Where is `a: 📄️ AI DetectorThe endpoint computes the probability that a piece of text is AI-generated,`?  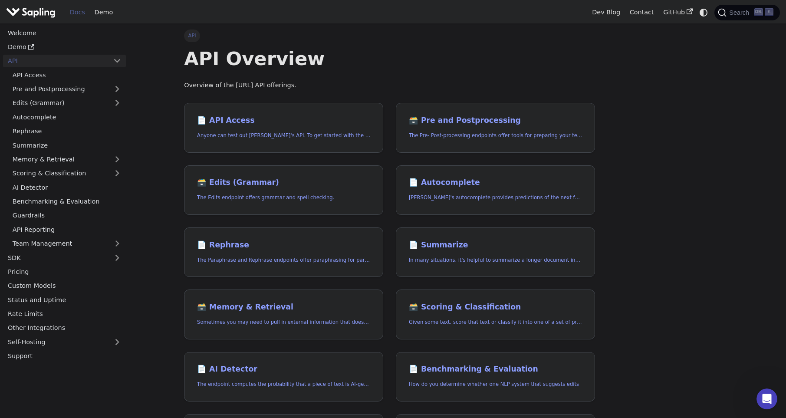
a: 📄️ AI DetectorThe endpoint computes the probability that a piece of text is AI-generated, is located at coordinates (283, 377).